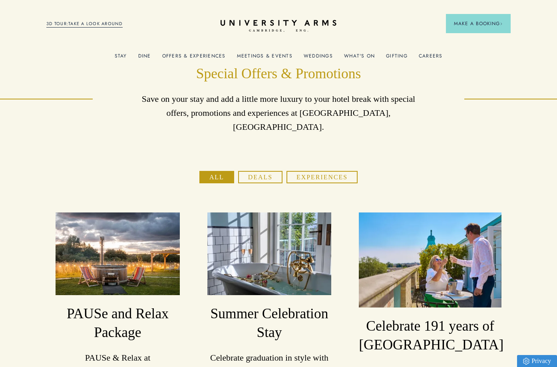  Describe the element at coordinates (279, 26) in the screenshot. I see `a: Home` at that location.